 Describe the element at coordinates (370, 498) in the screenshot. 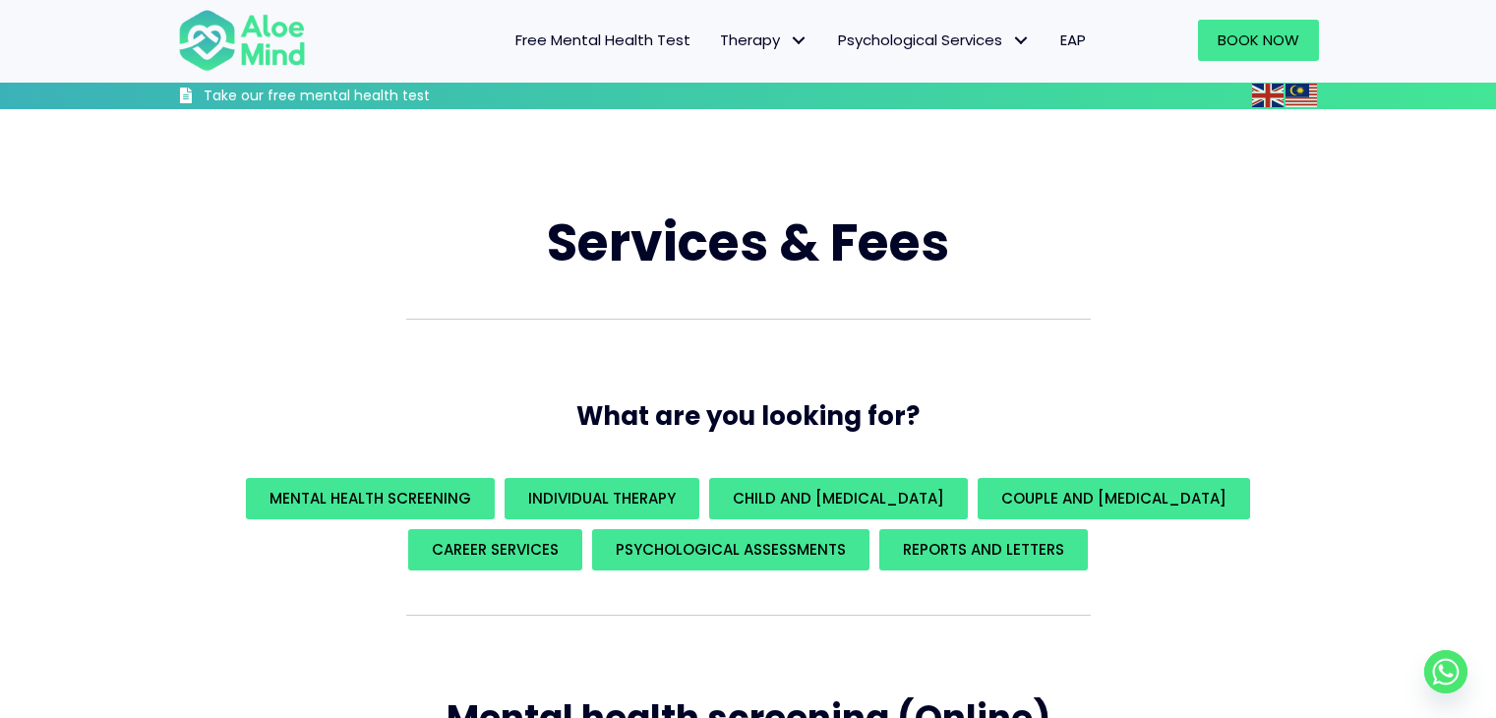

I see `span: Mental Health Screening` at that location.